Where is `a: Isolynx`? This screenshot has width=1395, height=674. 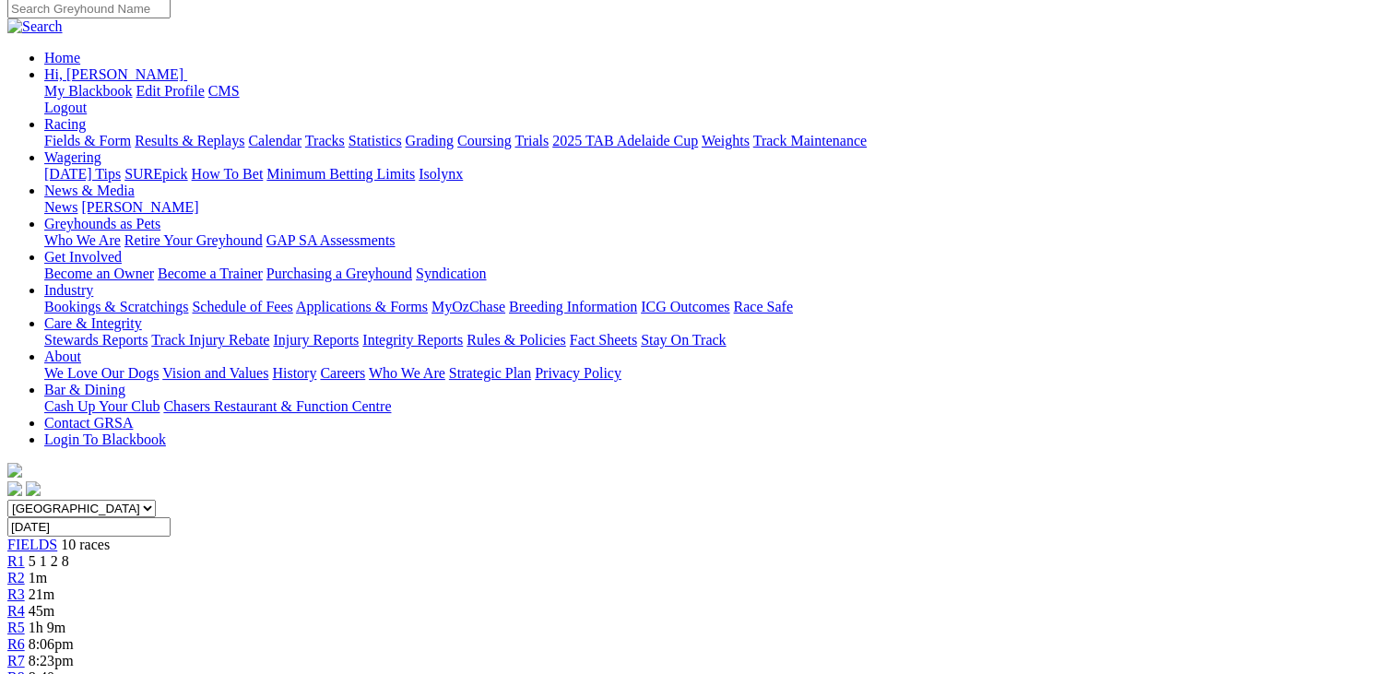
a: Isolynx is located at coordinates (441, 173).